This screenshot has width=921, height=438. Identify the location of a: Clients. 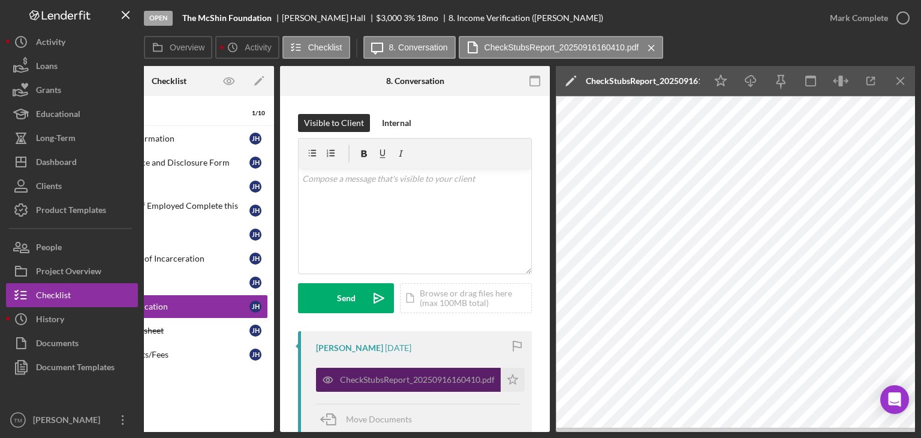
(72, 186).